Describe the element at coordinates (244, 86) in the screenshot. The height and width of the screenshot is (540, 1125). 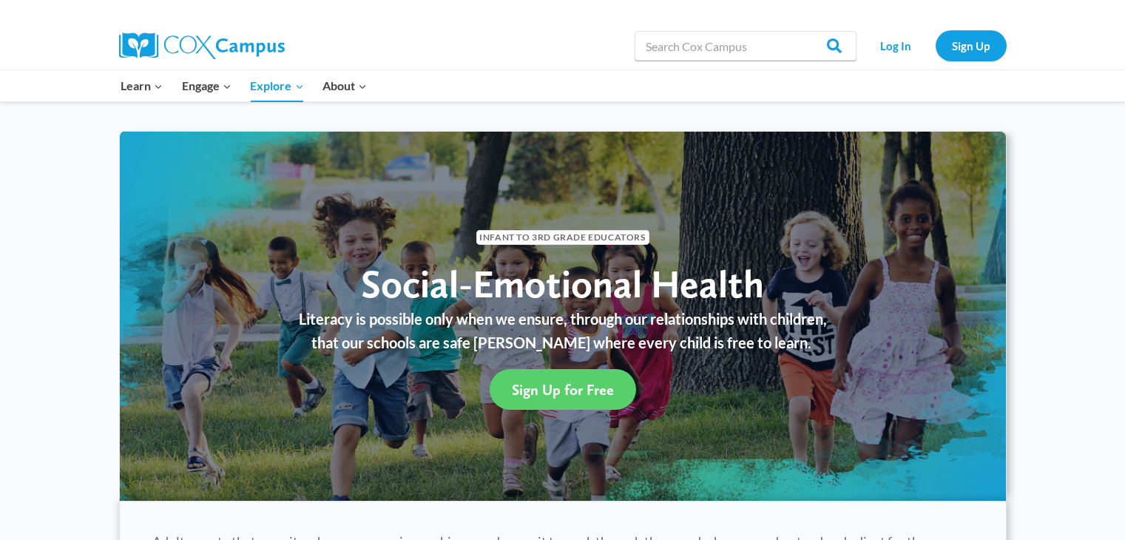
I see `nav: Primary Navigation` at that location.